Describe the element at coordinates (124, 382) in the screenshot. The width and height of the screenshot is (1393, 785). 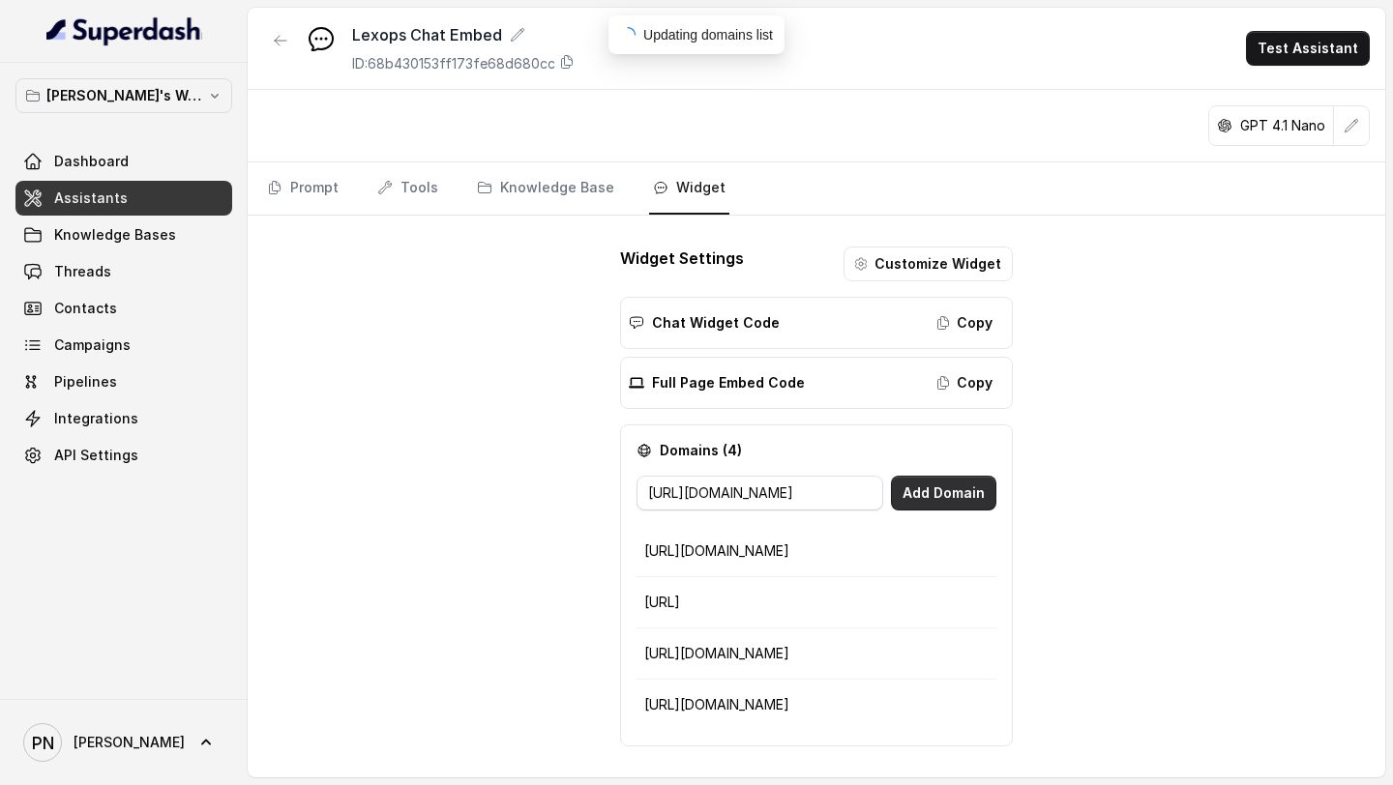
I see `a: Pipelines` at that location.